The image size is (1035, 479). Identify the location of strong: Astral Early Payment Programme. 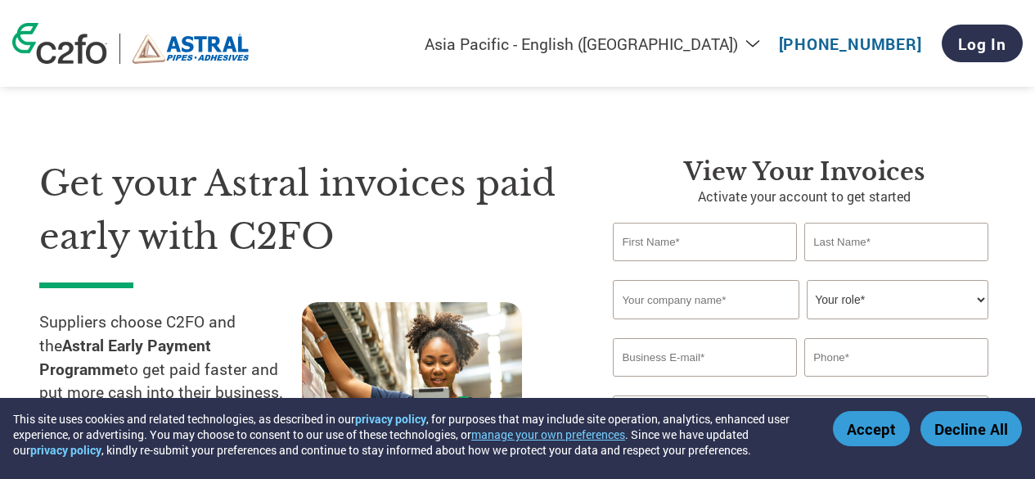
(125, 357).